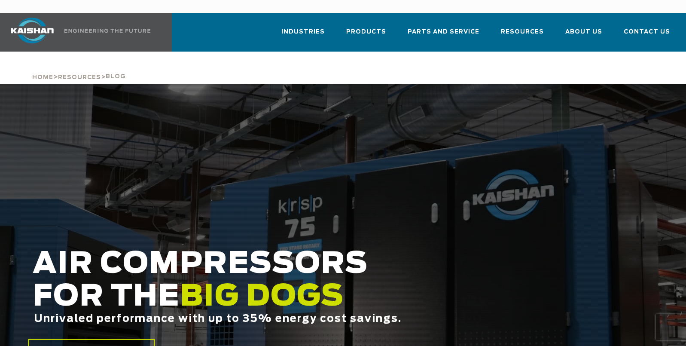 This screenshot has height=346, width=686. I want to click on span: Home, so click(43, 77).